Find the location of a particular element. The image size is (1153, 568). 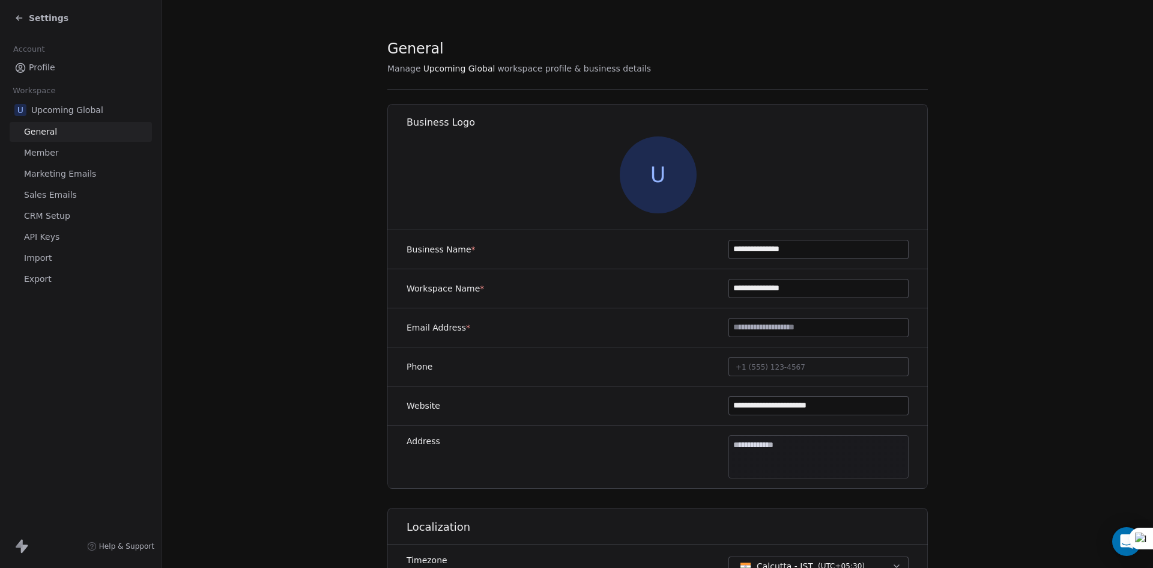

label: Email Address is located at coordinates (439, 327).